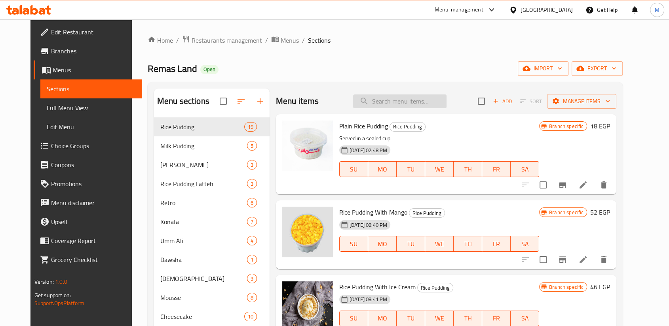  I want to click on div: Dawsha, so click(203, 260).